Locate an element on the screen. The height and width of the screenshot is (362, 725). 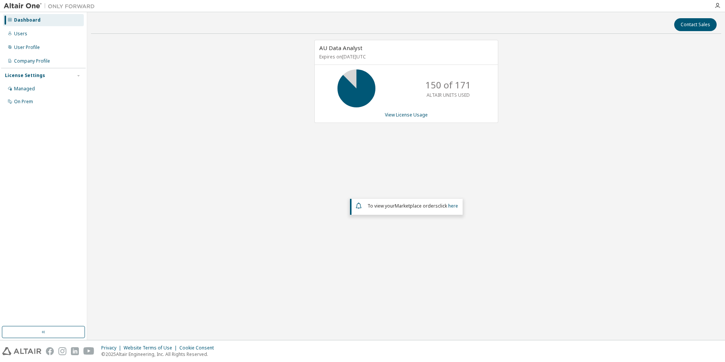
p: 150 of 171 is located at coordinates (448, 85).